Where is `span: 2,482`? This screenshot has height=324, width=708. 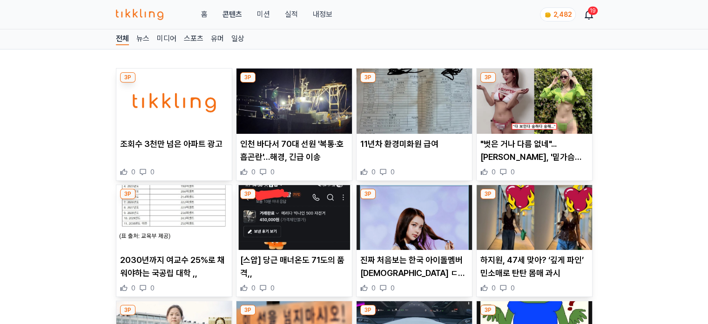
span: 2,482 is located at coordinates (562, 14).